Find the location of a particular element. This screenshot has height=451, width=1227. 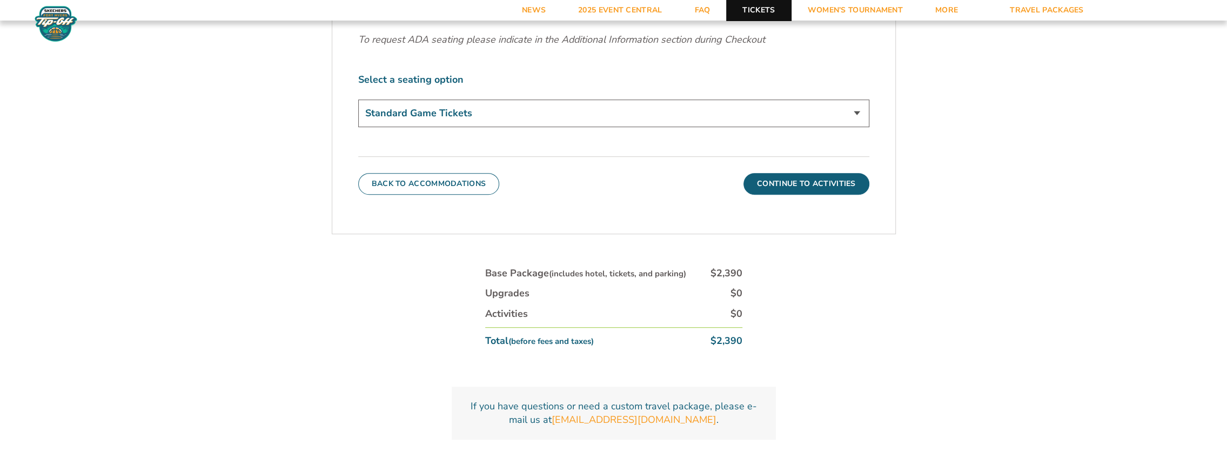

img: Fort Myers Tip-Off is located at coordinates (56, 24).